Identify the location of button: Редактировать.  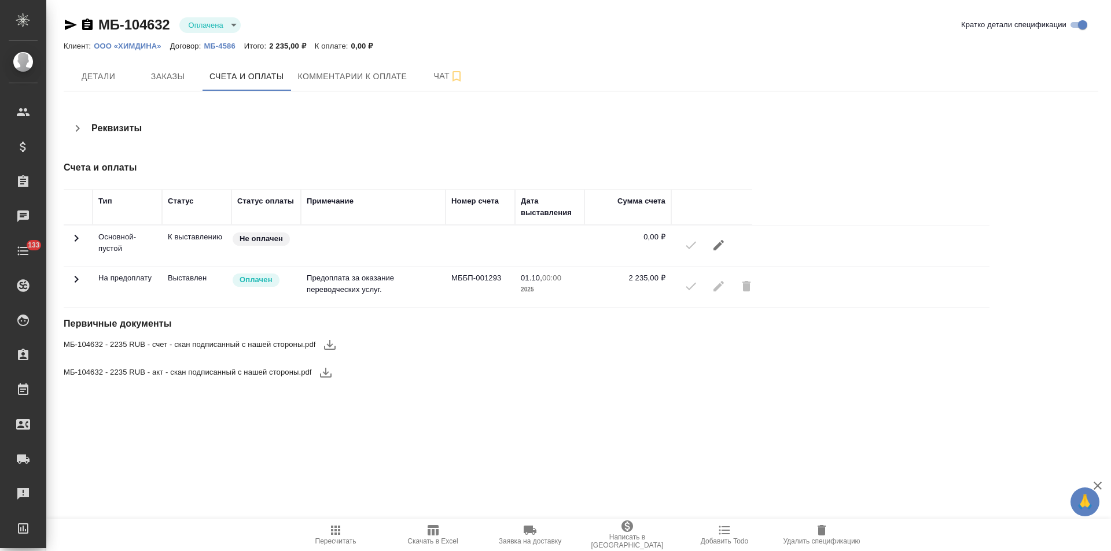
(719, 245).